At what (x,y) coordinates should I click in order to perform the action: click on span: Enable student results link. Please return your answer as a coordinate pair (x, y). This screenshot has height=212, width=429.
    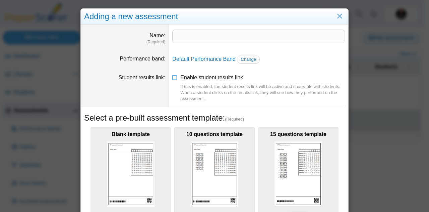
    Looking at the image, I should click on (263, 88).